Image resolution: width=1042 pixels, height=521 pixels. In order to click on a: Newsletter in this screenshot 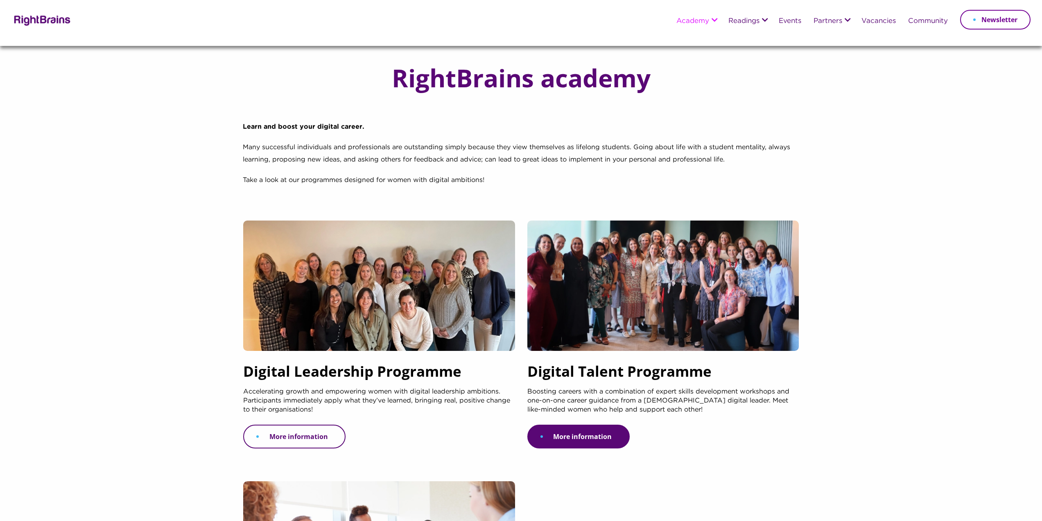, I will do `click(996, 20)`.